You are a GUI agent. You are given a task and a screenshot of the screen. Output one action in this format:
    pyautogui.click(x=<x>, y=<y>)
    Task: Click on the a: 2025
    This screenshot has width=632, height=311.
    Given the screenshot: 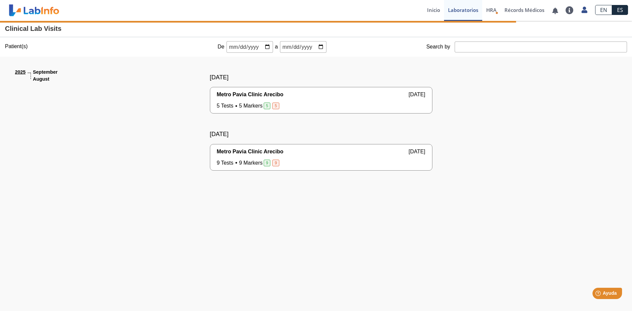 What is the action you would take?
    pyautogui.click(x=20, y=76)
    